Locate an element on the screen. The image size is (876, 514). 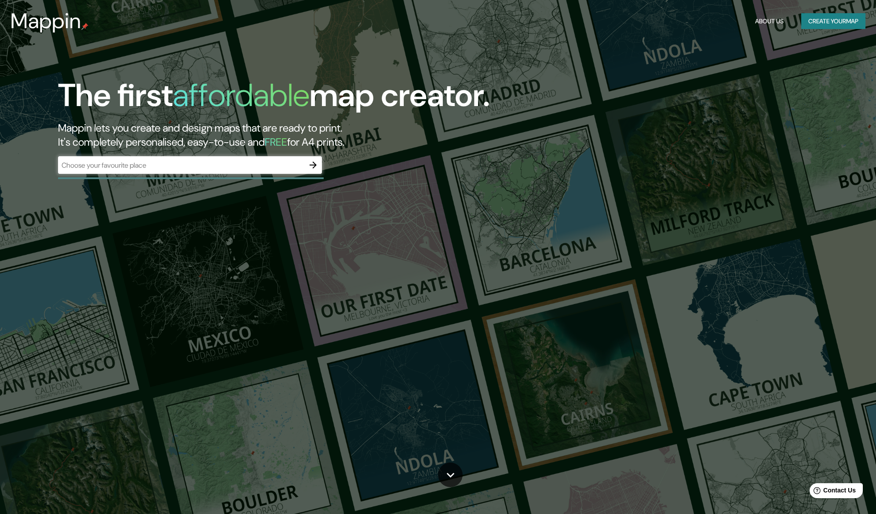
h2: Mappin lets you create and design maps that are ready to print. It's completely personalised, eas... is located at coordinates (277, 135).